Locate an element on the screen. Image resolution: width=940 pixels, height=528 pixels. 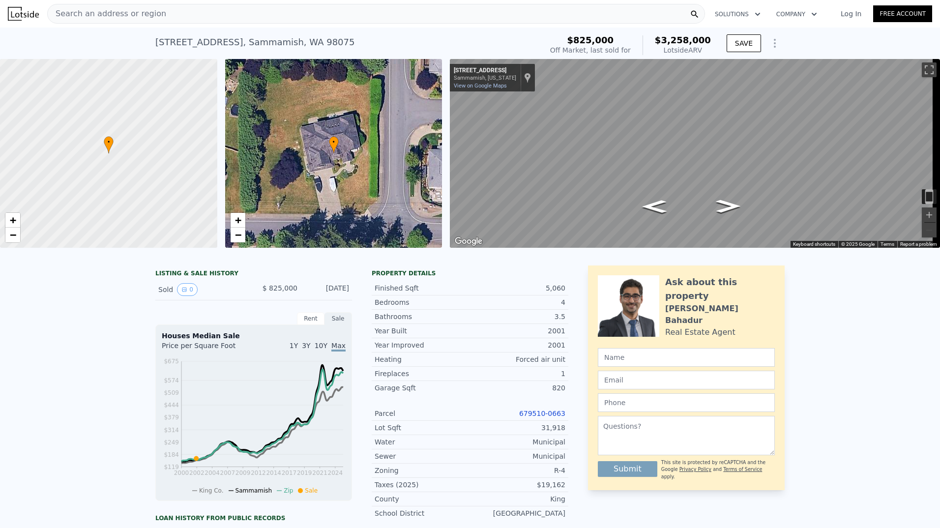
a: View on Google Maps is located at coordinates (480, 86).